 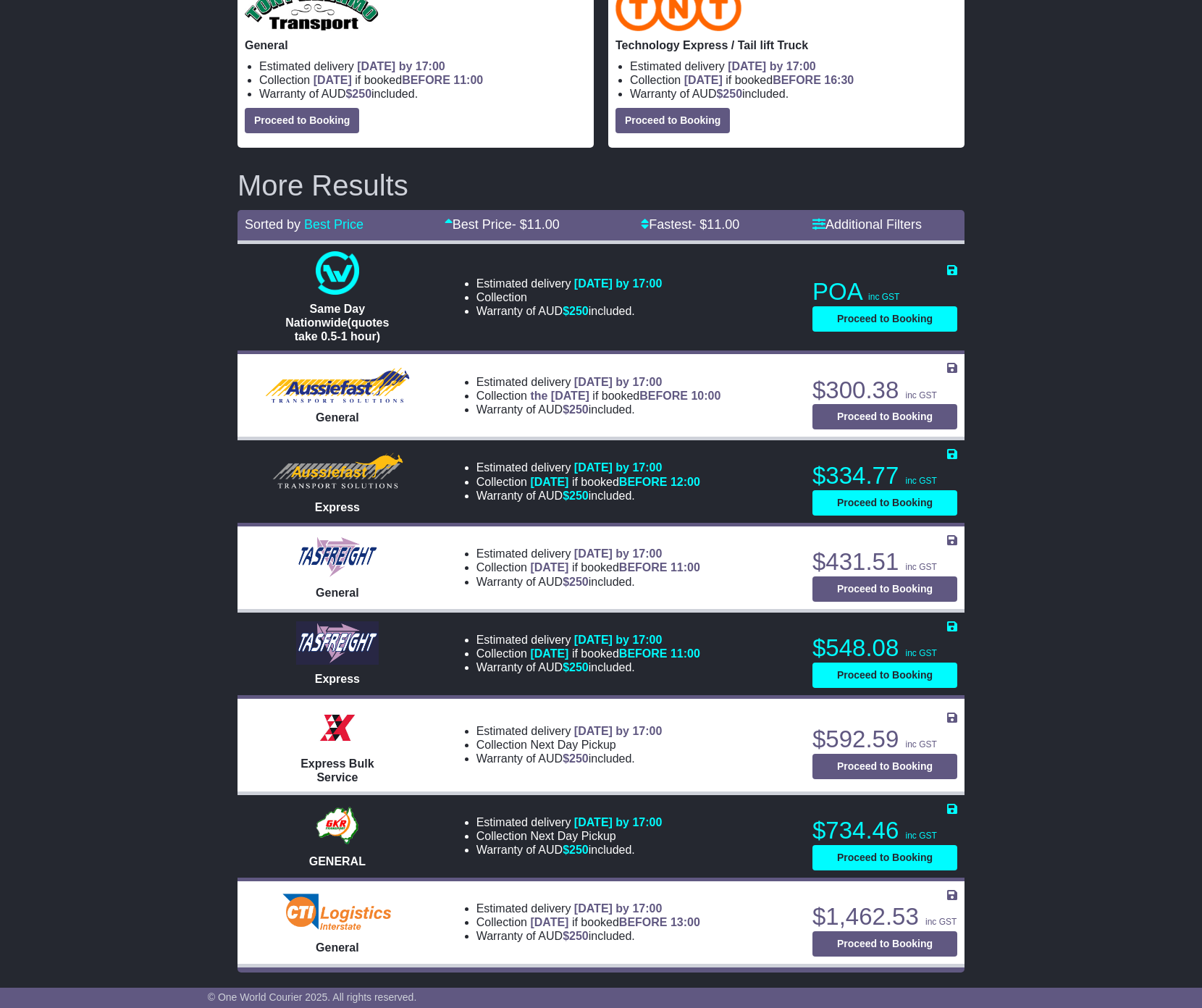 What do you see at coordinates (573, 744) in the screenshot?
I see `span: Next Day Pickup` at bounding box center [573, 744].